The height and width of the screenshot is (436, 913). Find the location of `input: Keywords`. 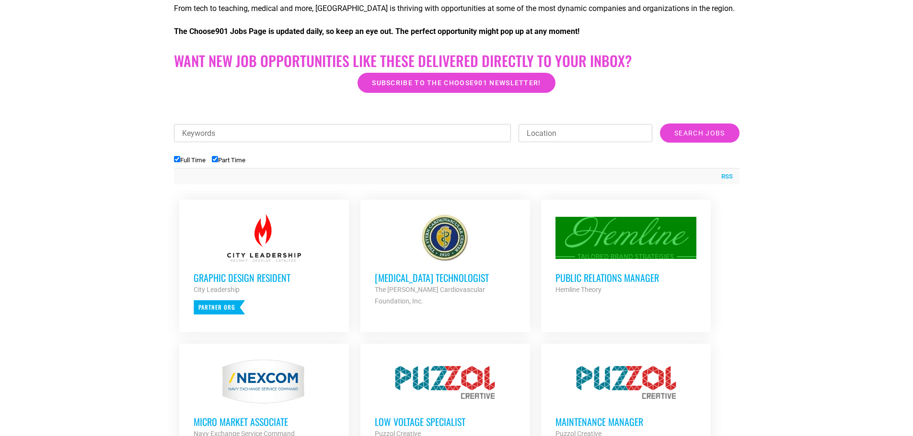

input: Keywords is located at coordinates (343, 133).